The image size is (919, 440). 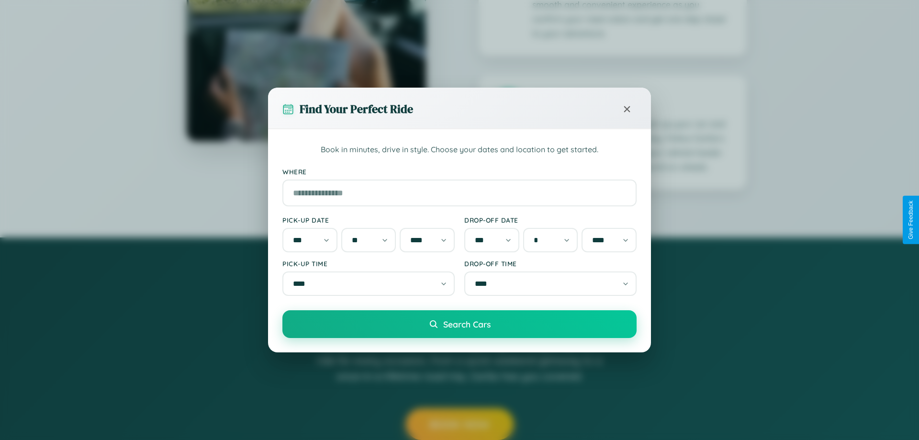 I want to click on h3: Find Your Perfect Ride, so click(x=356, y=109).